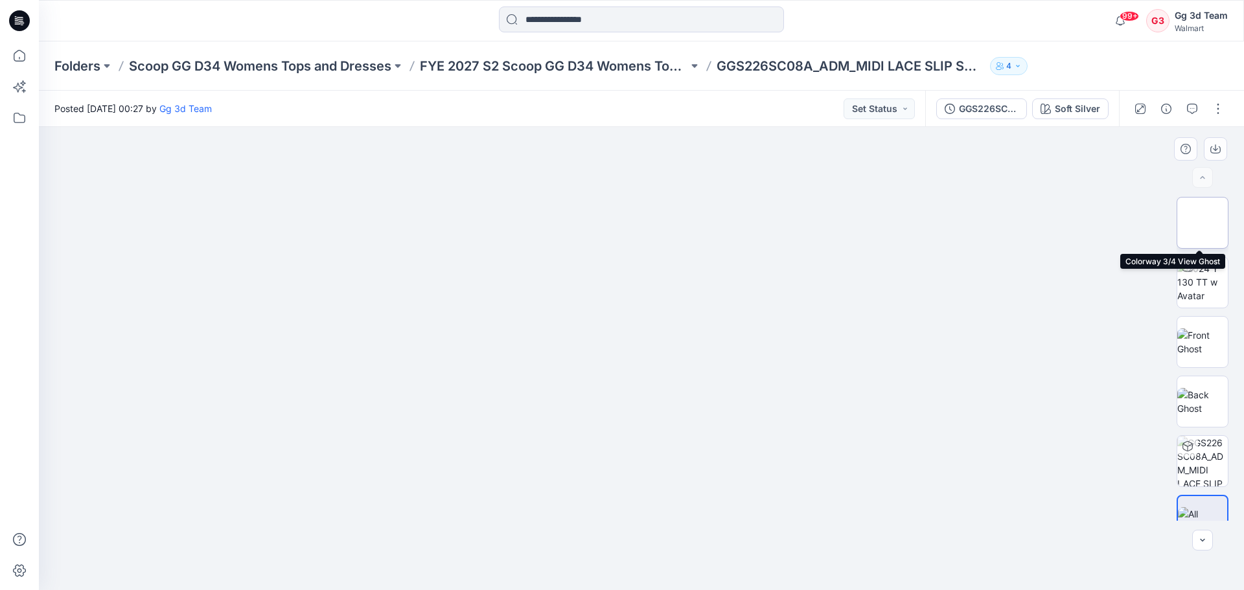 The image size is (1244, 590). What do you see at coordinates (1009, 66) in the screenshot?
I see `p: 4` at bounding box center [1009, 66].